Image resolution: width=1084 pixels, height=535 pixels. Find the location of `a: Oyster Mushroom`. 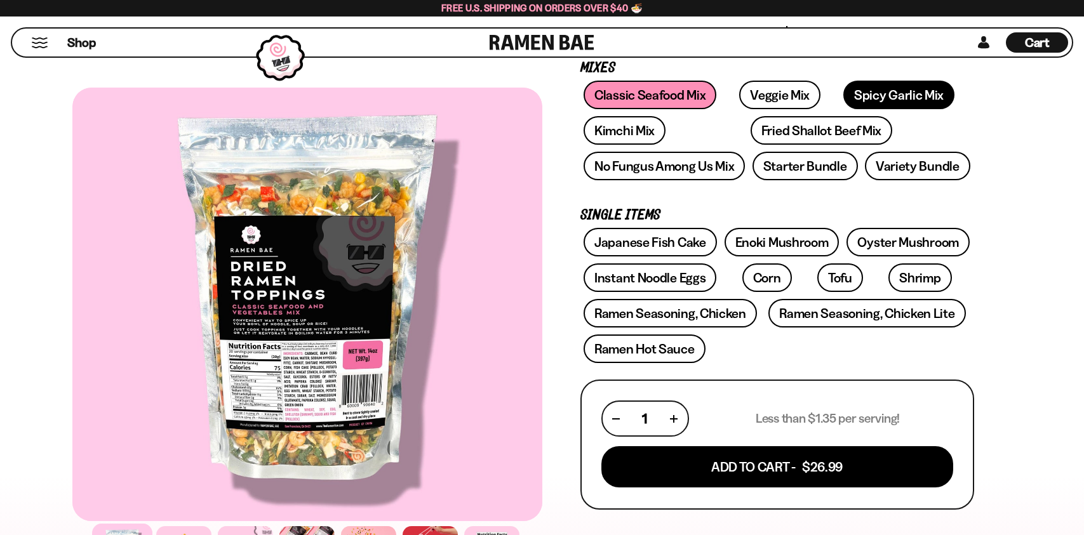

a: Oyster Mushroom is located at coordinates (908, 242).